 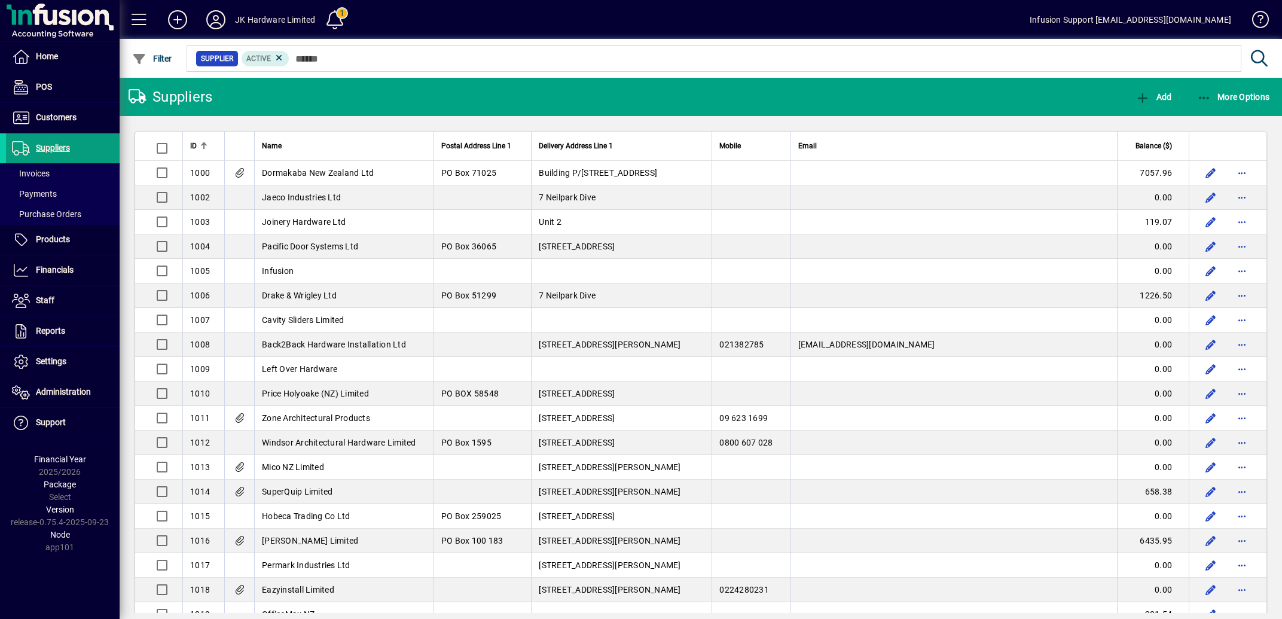 I want to click on span: Left Over Hardware, so click(x=300, y=369).